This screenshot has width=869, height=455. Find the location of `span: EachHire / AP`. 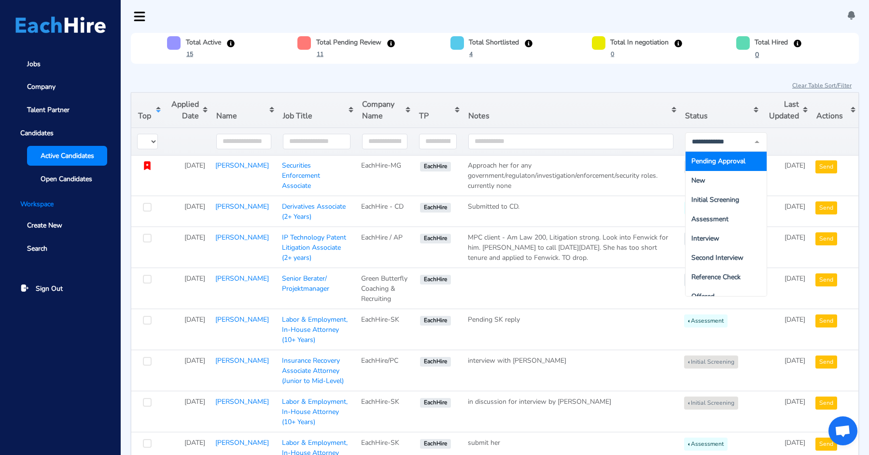

span: EachHire / AP is located at coordinates (382, 237).